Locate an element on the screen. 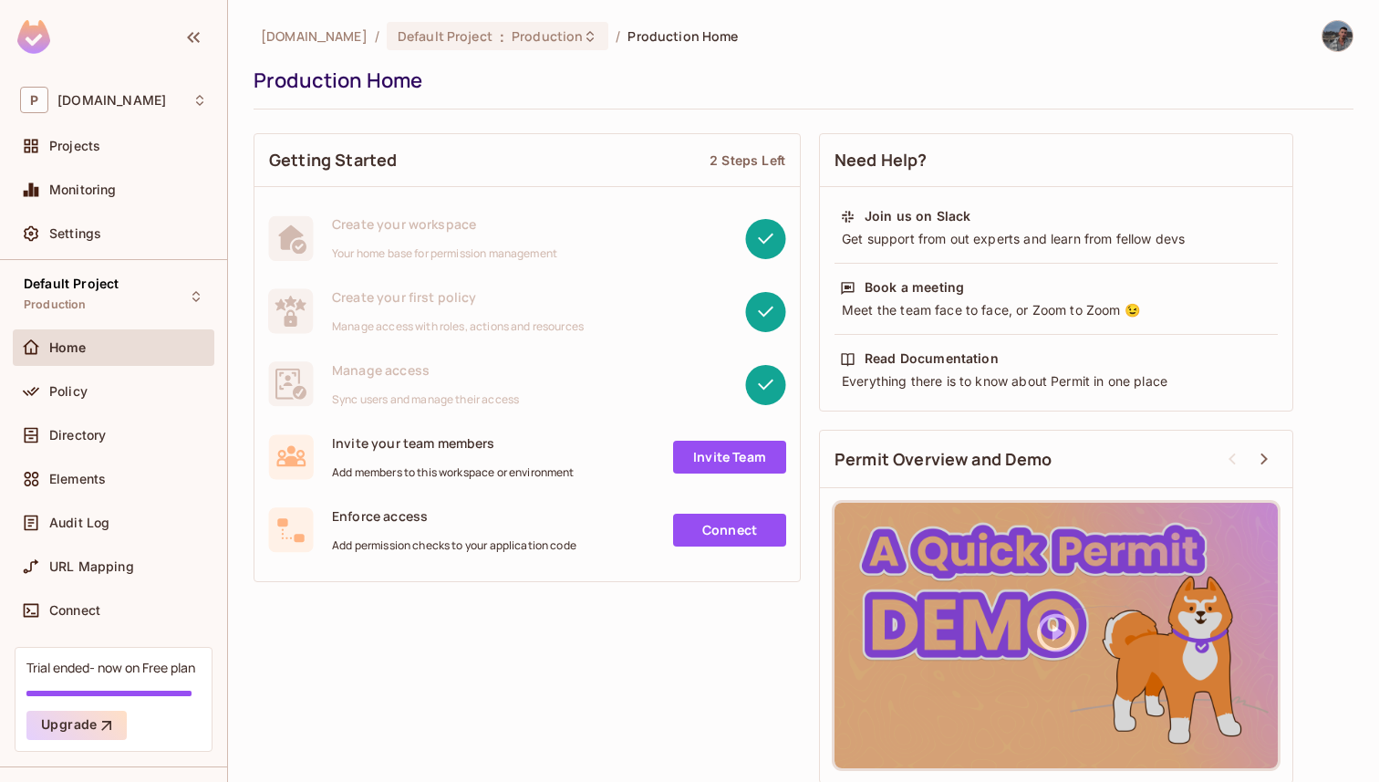 The width and height of the screenshot is (1379, 782). div: Everything there is to know about Permit in one place is located at coordinates (1056, 381).